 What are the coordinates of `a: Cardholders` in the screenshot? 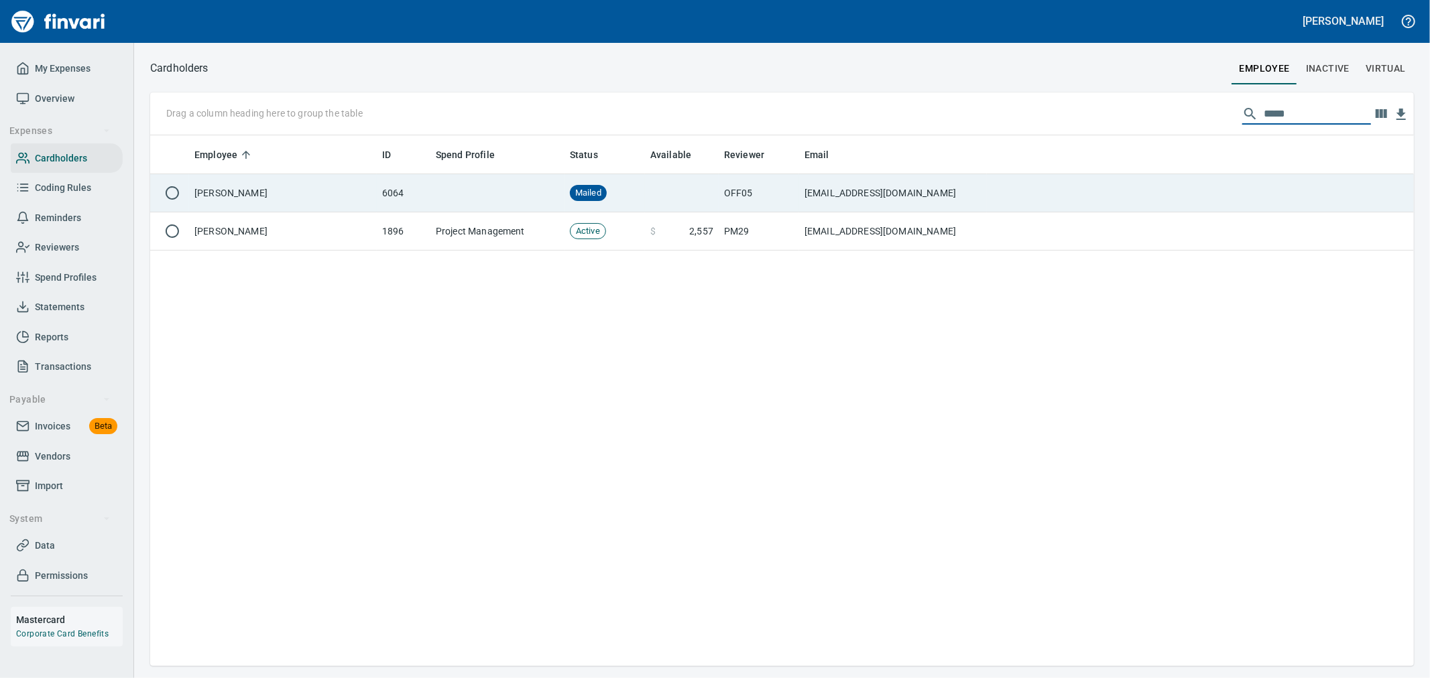 It's located at (66, 158).